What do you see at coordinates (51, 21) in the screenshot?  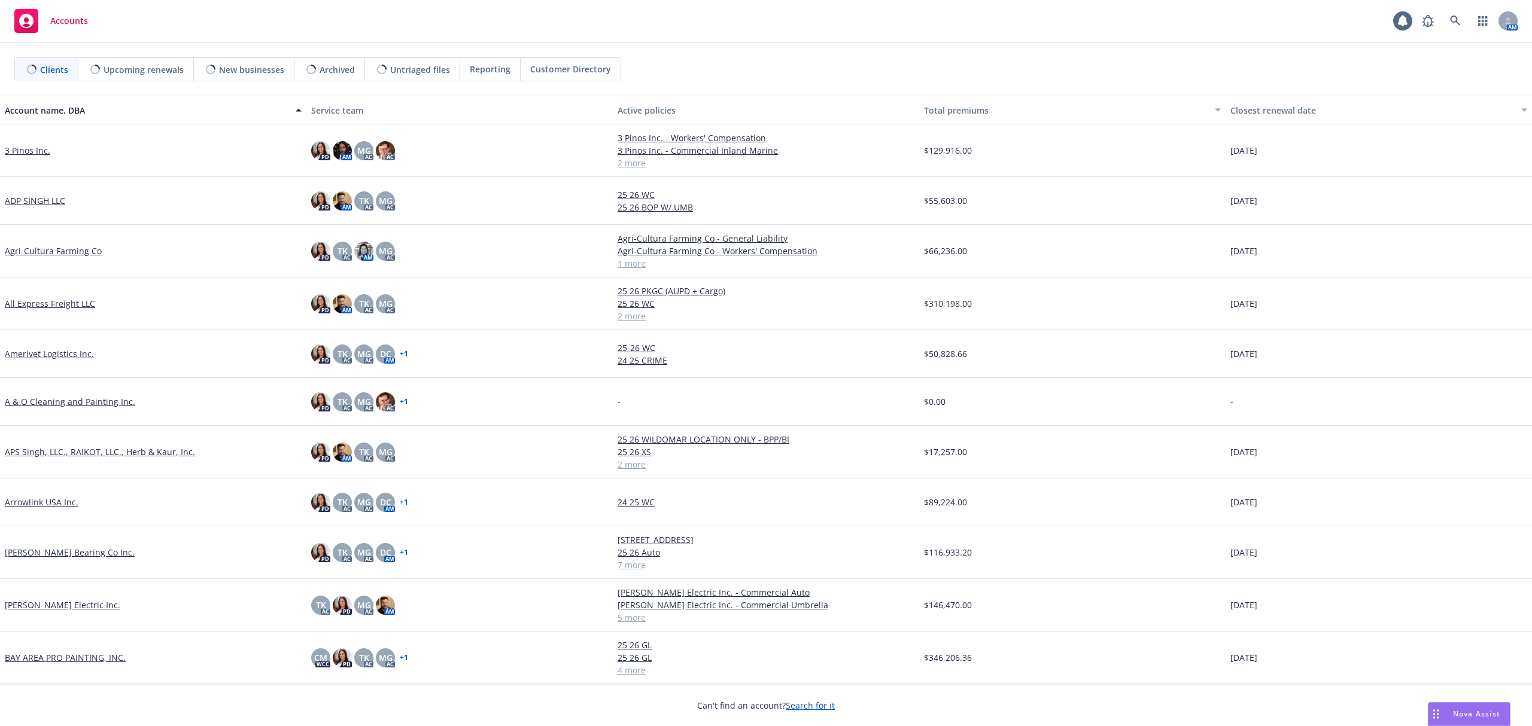 I see `a: Accounts` at bounding box center [51, 21].